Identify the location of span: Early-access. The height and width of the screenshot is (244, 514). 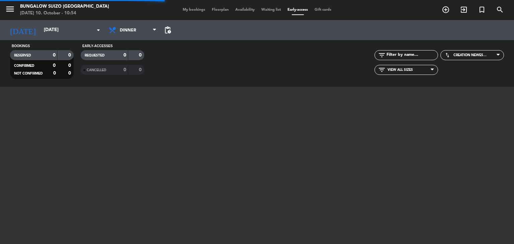
(298, 10).